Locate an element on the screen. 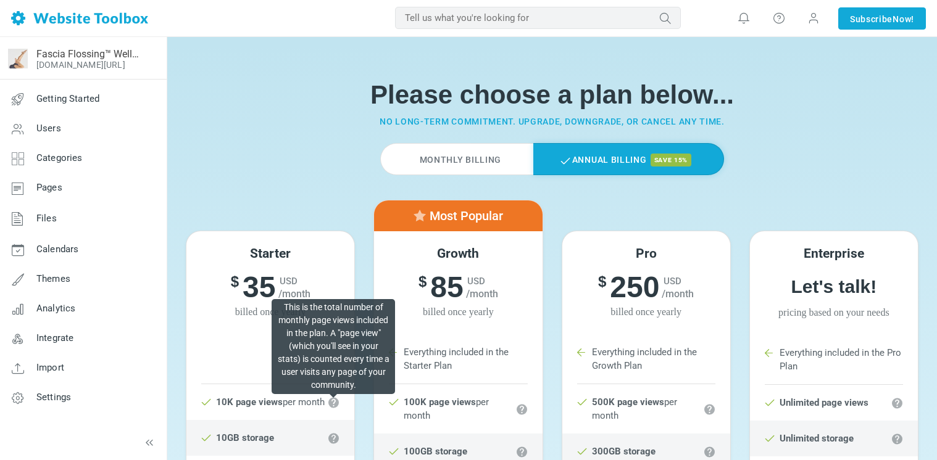  strong: 10GB storage is located at coordinates (245, 438).